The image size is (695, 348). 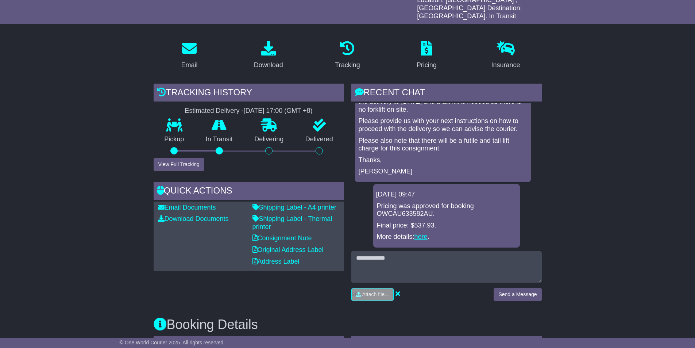 I want to click on a: Pricing, so click(x=427, y=55).